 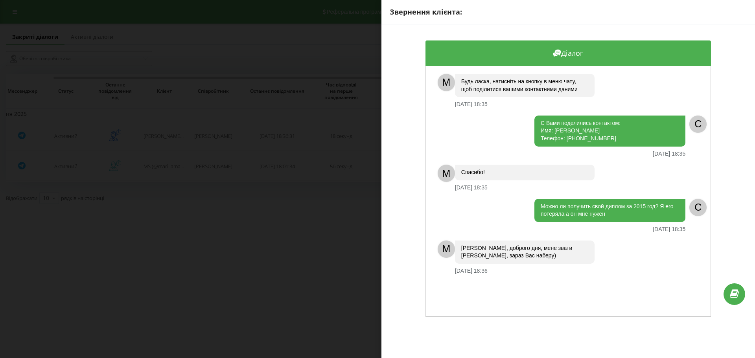 I want to click on div: Будь ласка, натисніть на кнопку в меню чату, щоб поділитися вашими контактними даними, so click(x=524, y=85).